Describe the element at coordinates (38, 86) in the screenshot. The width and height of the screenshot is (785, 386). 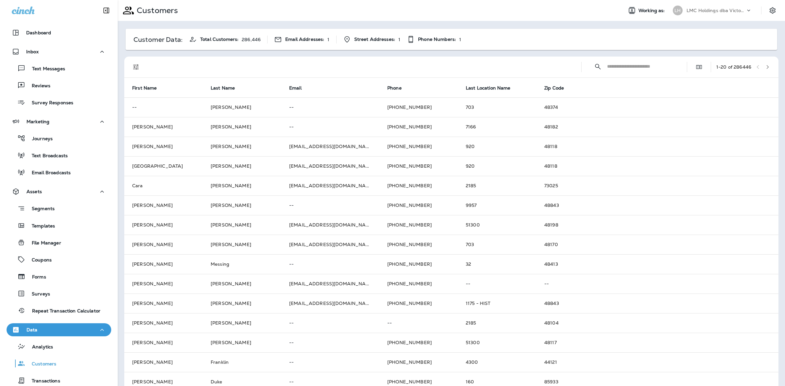
I see `p: Reviews` at that location.